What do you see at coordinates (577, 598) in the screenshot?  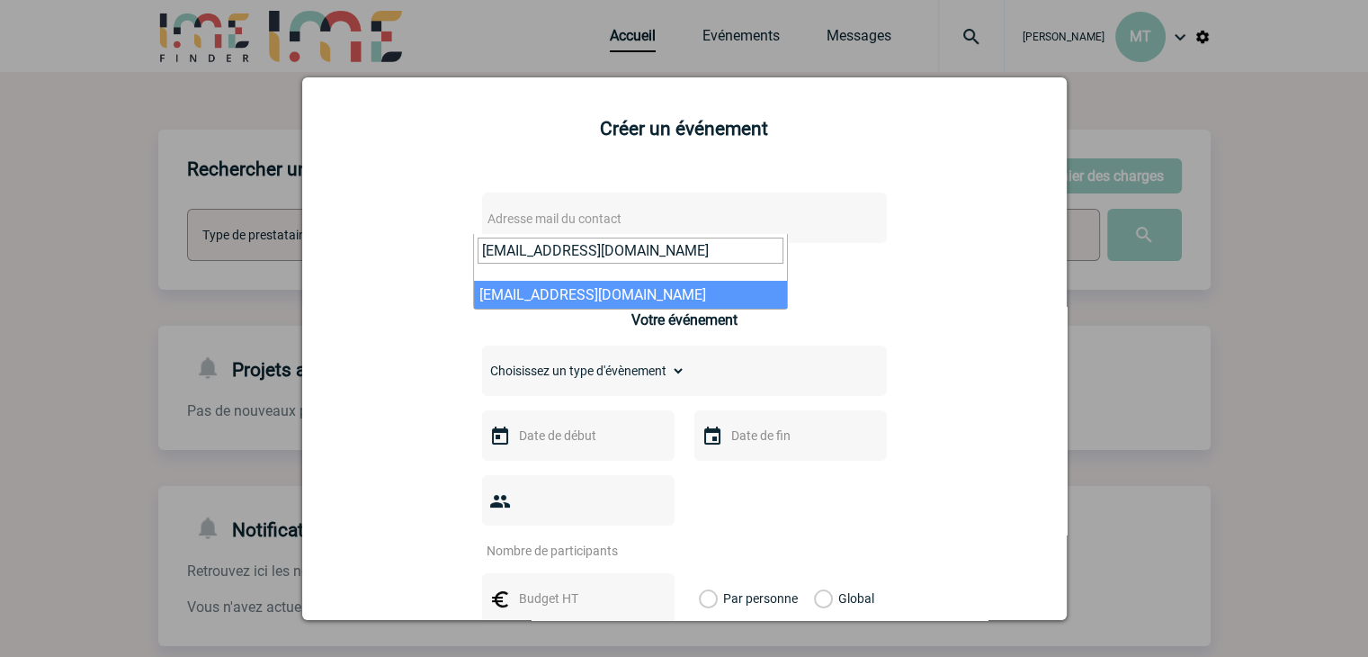 I see `input: Budget HT` at bounding box center [577, 598].